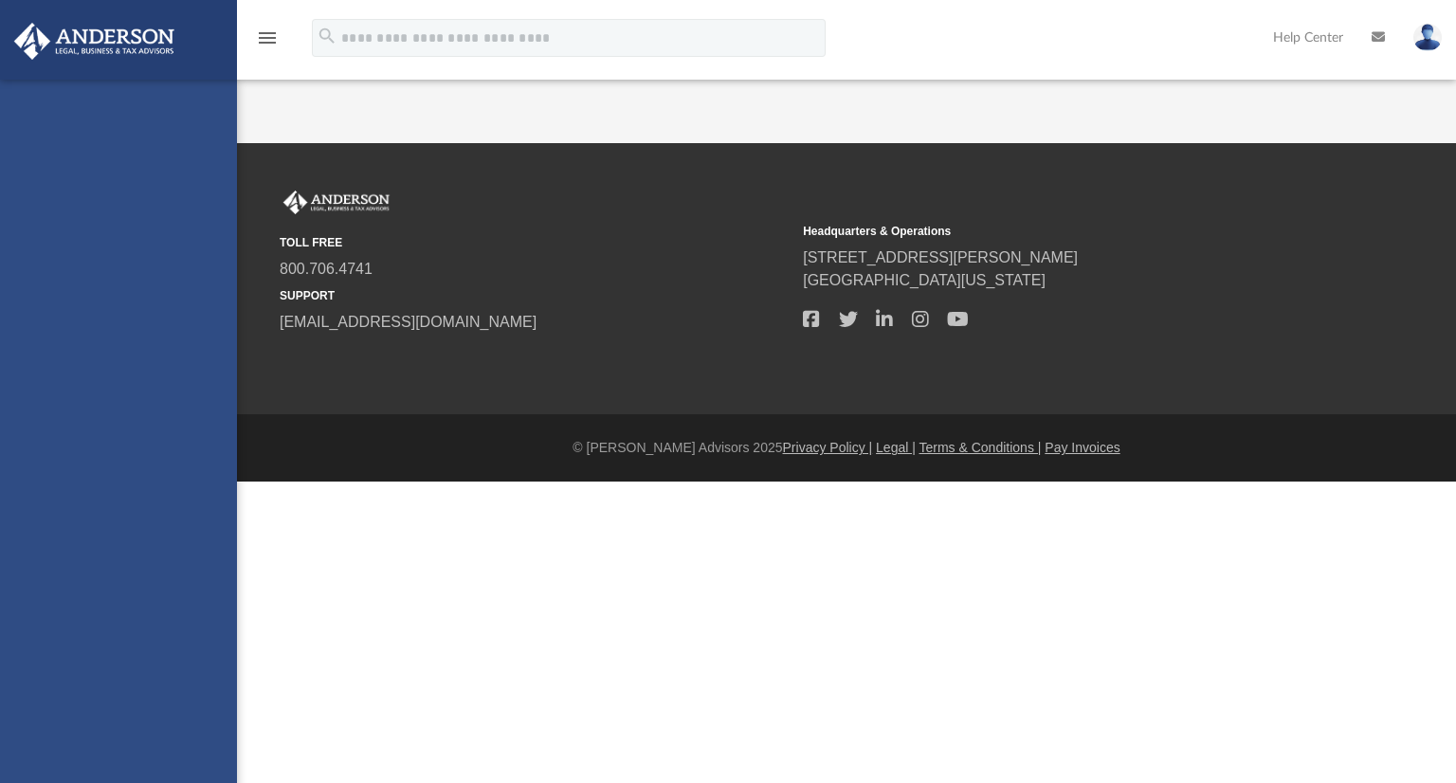  What do you see at coordinates (980, 447) in the screenshot?
I see `a: Terms & Conditions |` at bounding box center [980, 447].